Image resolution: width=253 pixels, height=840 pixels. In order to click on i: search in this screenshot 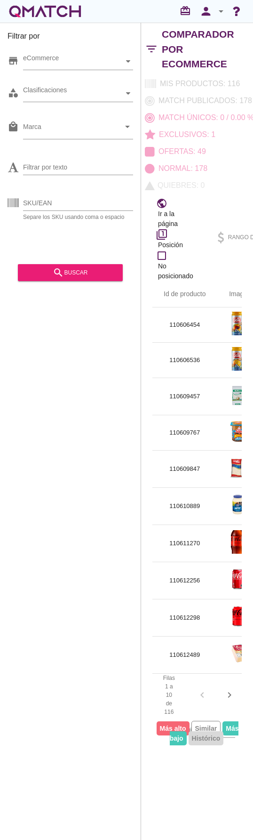, I will do `click(58, 273)`.